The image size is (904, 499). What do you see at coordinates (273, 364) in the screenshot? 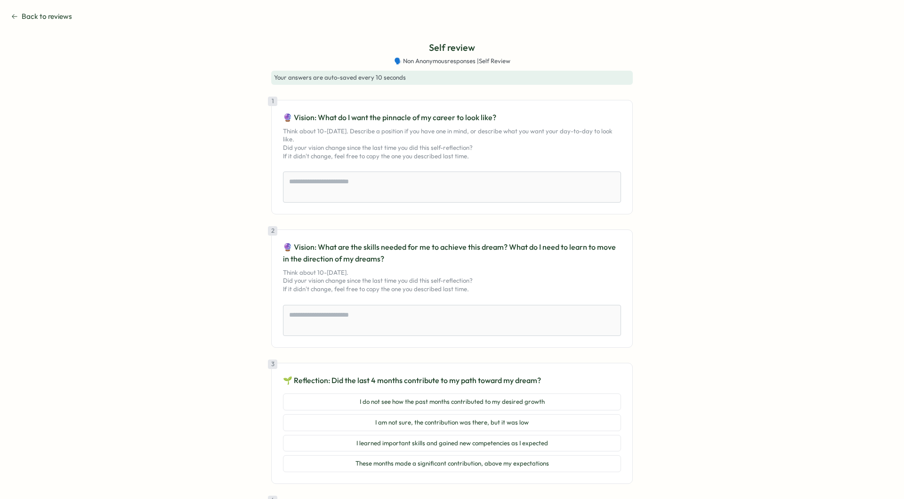
I see `div: 3` at bounding box center [273, 364].